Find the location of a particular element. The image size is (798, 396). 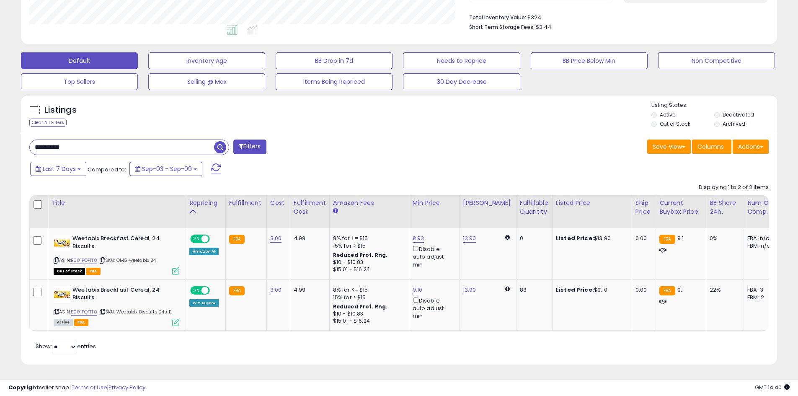

div: Displaying 1 to 2 of 2 items is located at coordinates (734, 187).